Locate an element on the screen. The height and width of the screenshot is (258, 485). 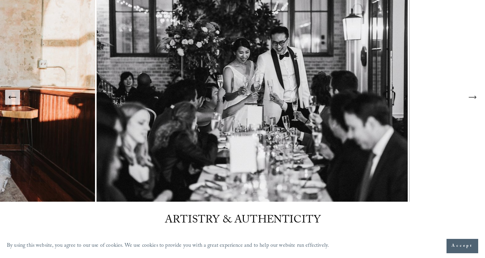
button: Accept is located at coordinates (463, 246).